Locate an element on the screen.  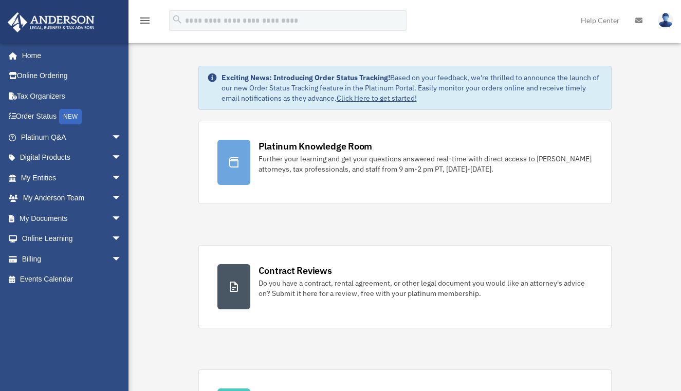
strong: Exciting News: Introducing Order Status Tracking! is located at coordinates (306, 78).